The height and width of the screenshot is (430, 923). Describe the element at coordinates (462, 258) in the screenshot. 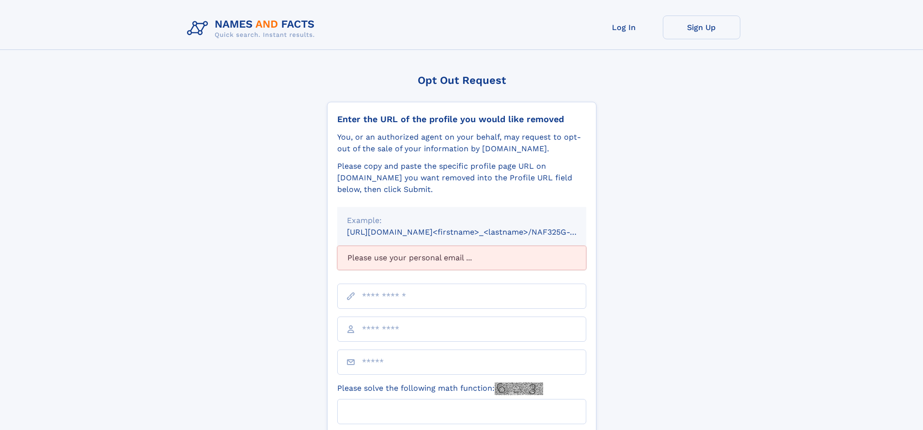

I see `div: Please use your personal email ...` at that location.